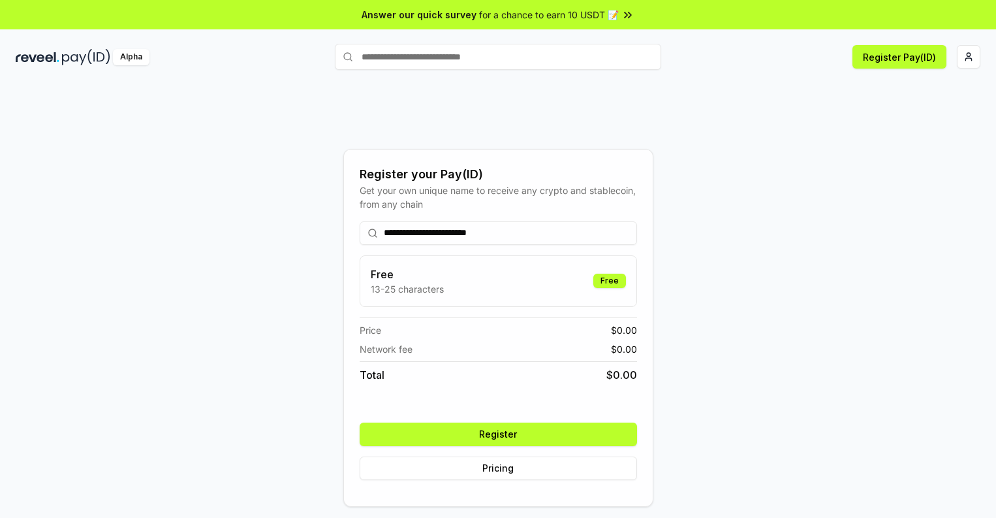 Image resolution: width=996 pixels, height=518 pixels. I want to click on img: reveel_dark, so click(37, 57).